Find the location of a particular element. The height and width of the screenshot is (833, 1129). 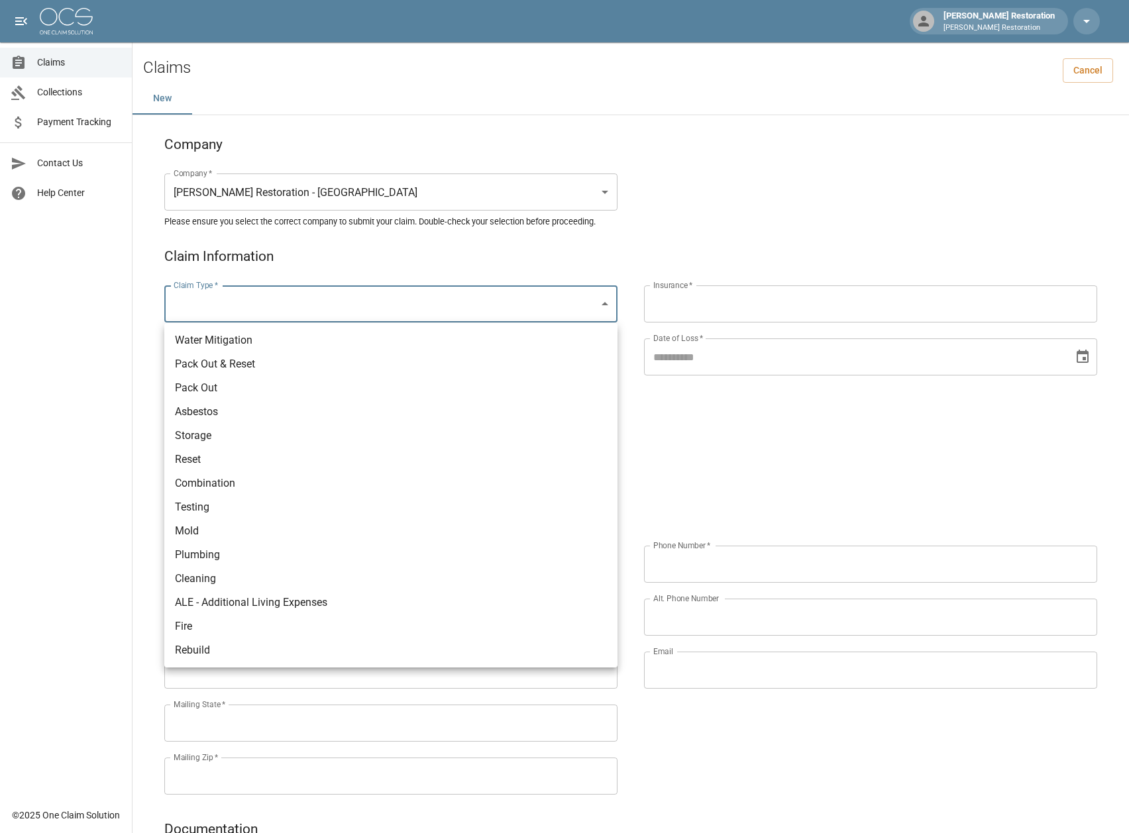

li: Storage is located at coordinates (391, 436).